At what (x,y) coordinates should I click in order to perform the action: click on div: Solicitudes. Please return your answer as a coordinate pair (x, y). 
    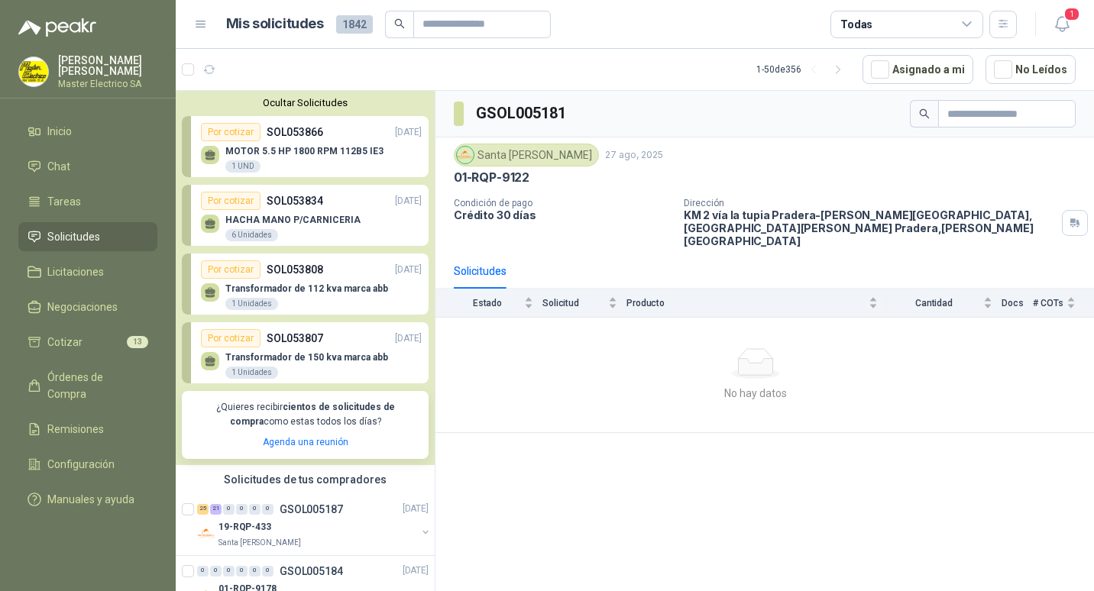
    Looking at the image, I should click on (480, 271).